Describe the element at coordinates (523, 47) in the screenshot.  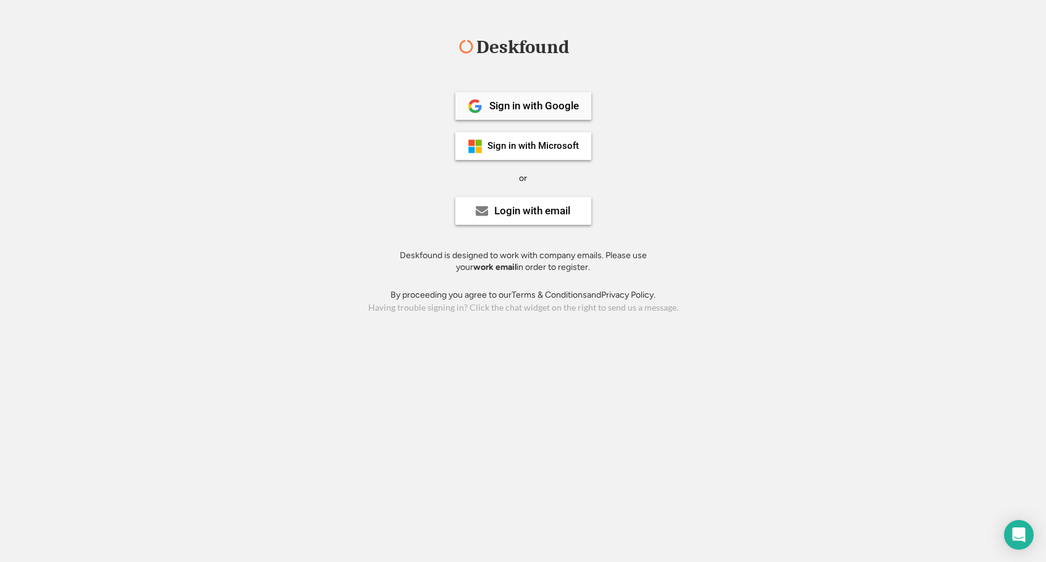
I see `div: Deskfound` at that location.